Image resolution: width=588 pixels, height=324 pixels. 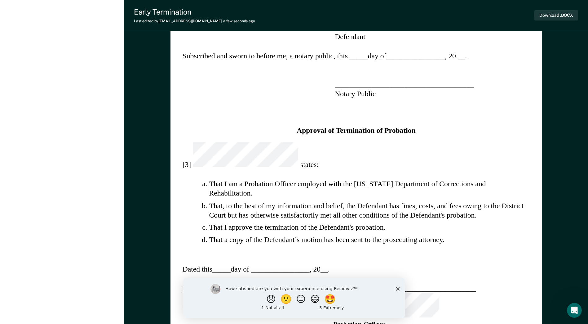 I want to click on div: 1 - Not at all, so click(x=71, y=30).